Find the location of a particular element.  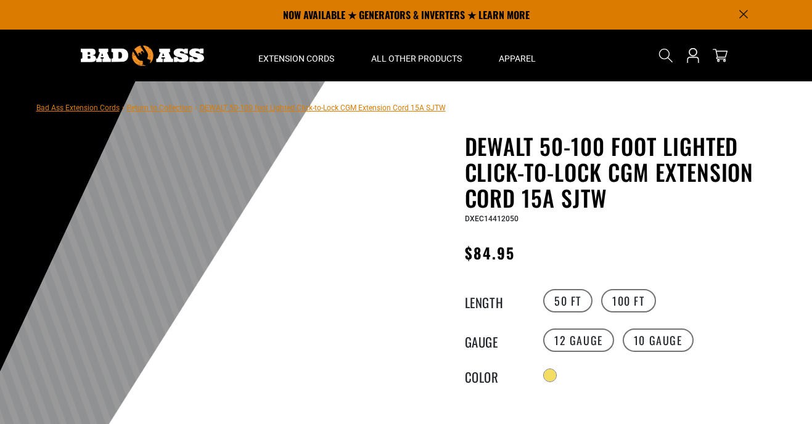

span: DXEC14412050 is located at coordinates (492, 219).